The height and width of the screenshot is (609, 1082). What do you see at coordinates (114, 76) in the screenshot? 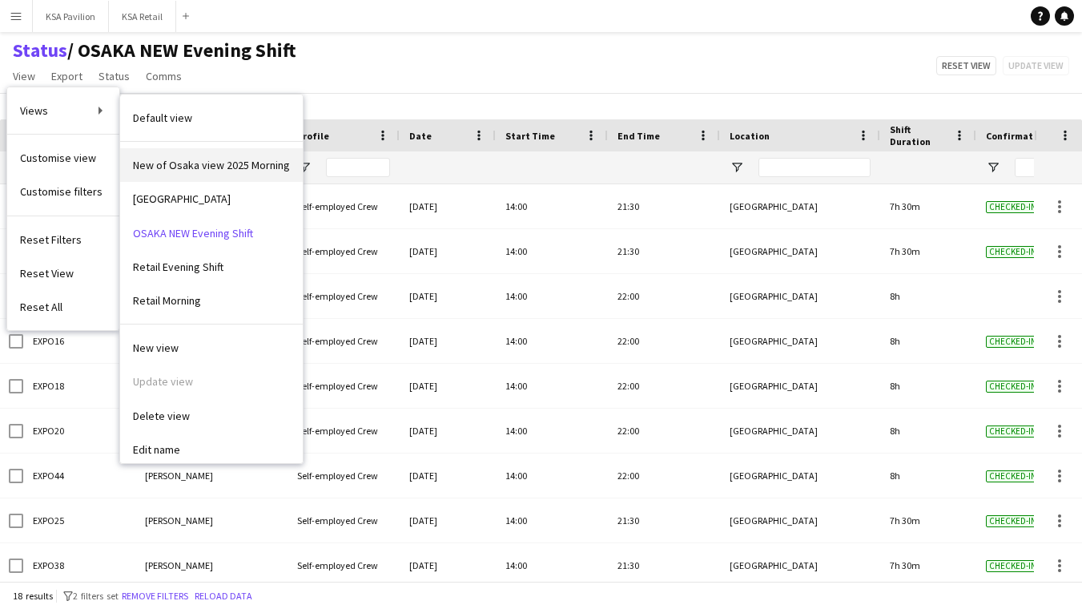
I see `span: Status` at bounding box center [114, 76].